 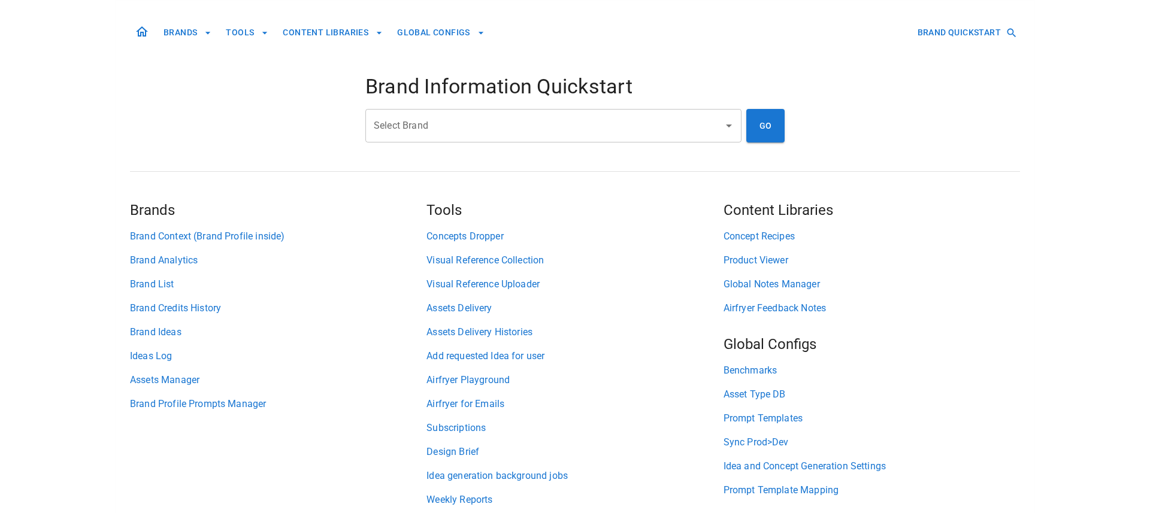 I want to click on a: Benchmarks, so click(x=871, y=371).